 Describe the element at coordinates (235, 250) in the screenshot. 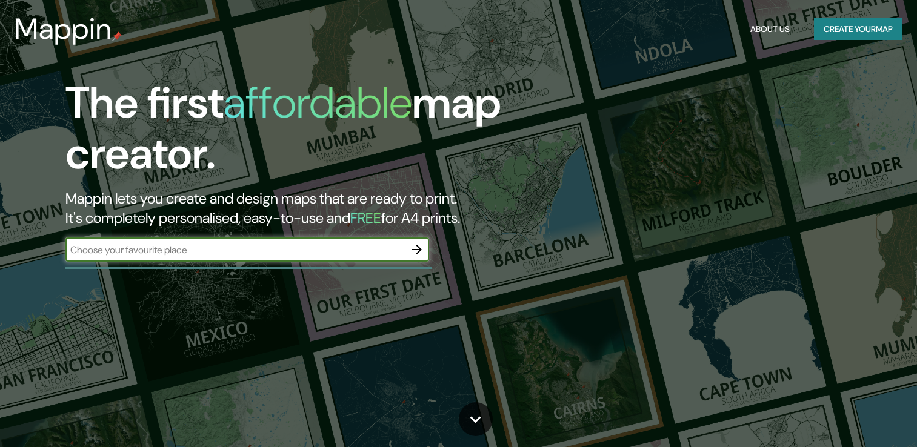

I see `input: Choose your favourite place` at that location.